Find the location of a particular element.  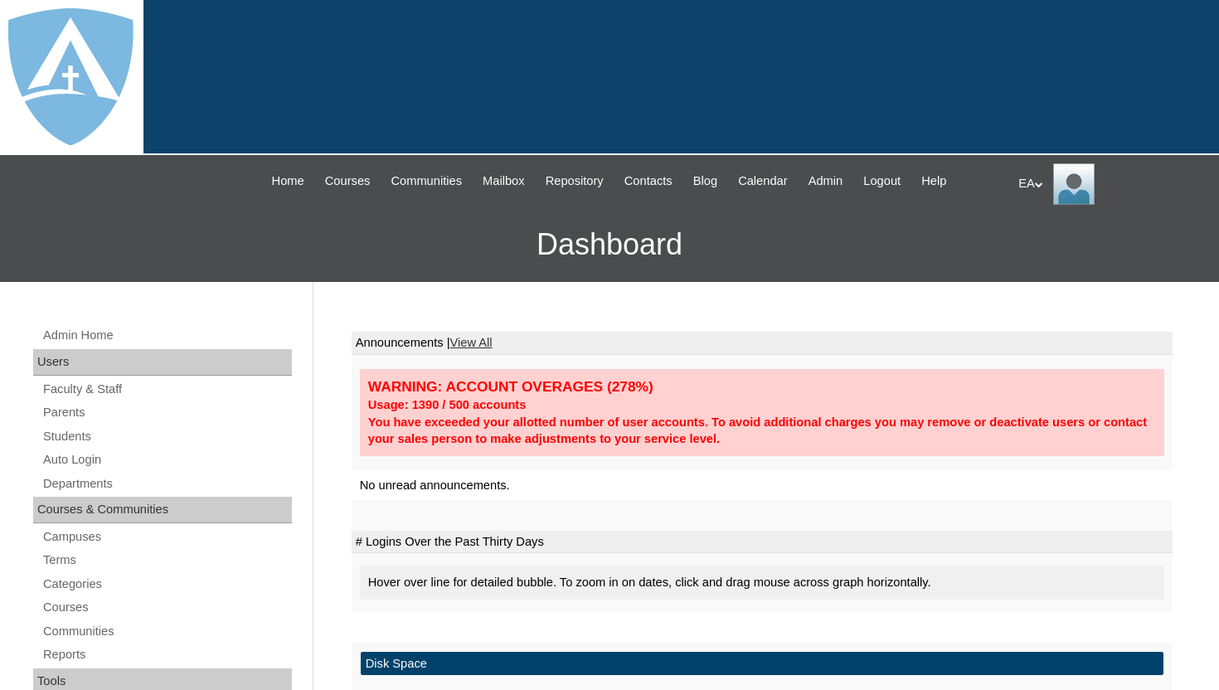

span: Blog is located at coordinates (705, 181).